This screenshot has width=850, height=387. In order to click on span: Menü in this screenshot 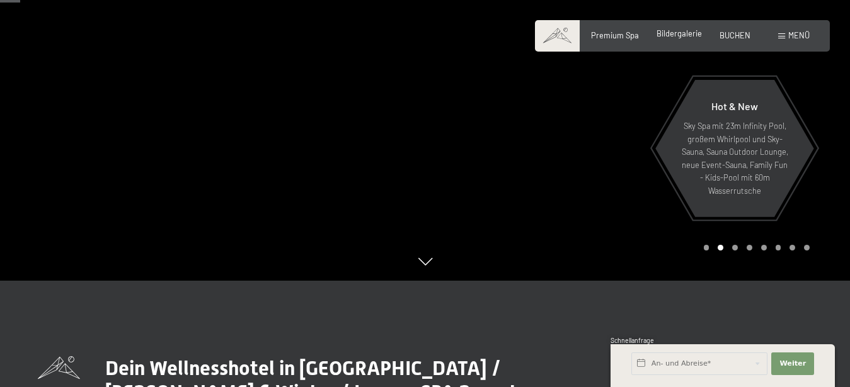, I will do `click(799, 35)`.